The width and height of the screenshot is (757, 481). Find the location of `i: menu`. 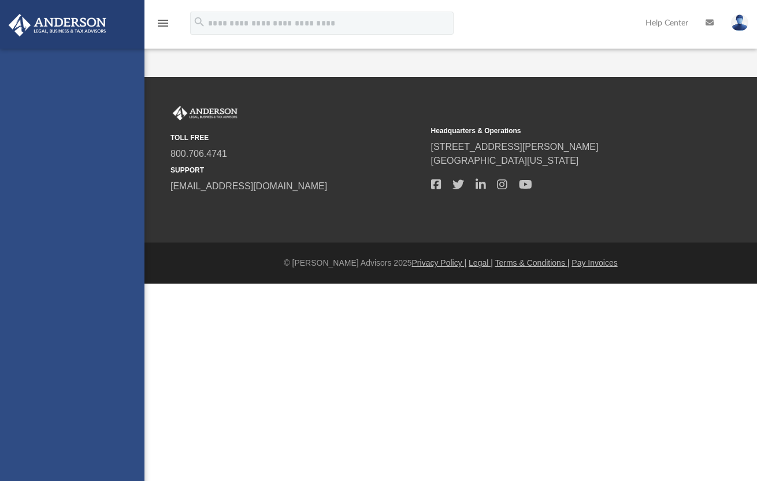

i: menu is located at coordinates (163, 23).